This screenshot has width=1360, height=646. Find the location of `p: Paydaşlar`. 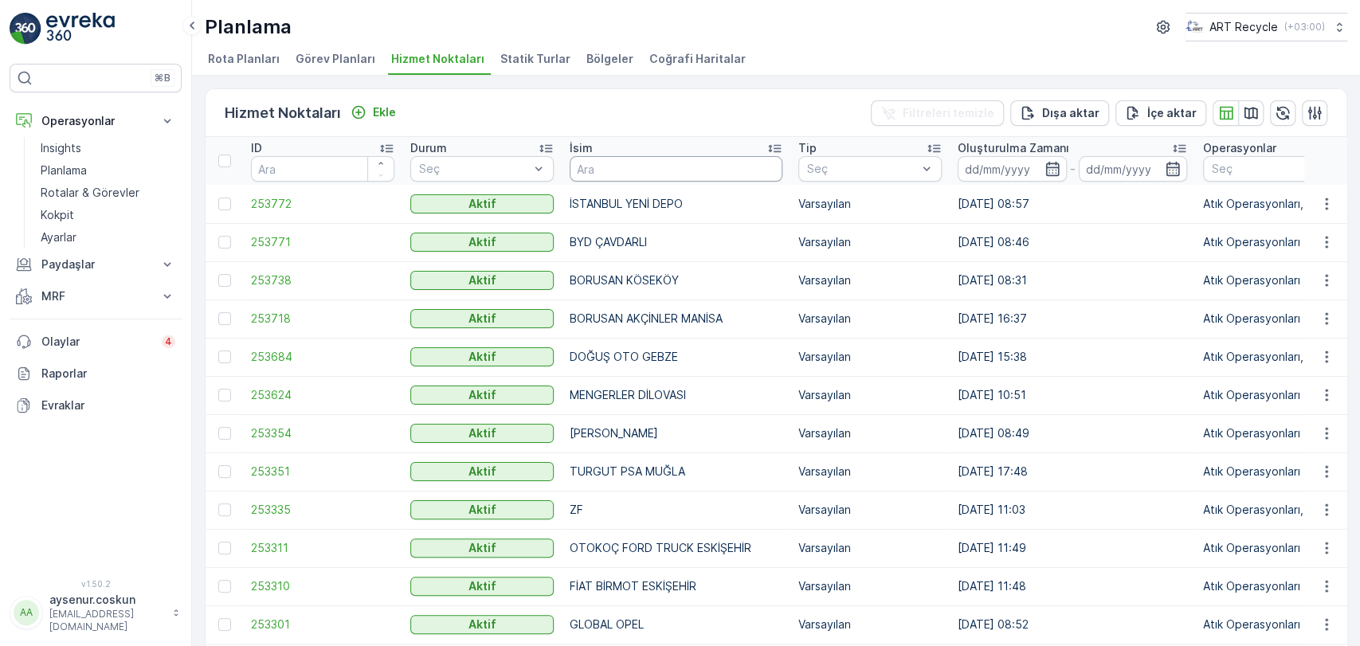

p: Paydaşlar is located at coordinates (96, 265).